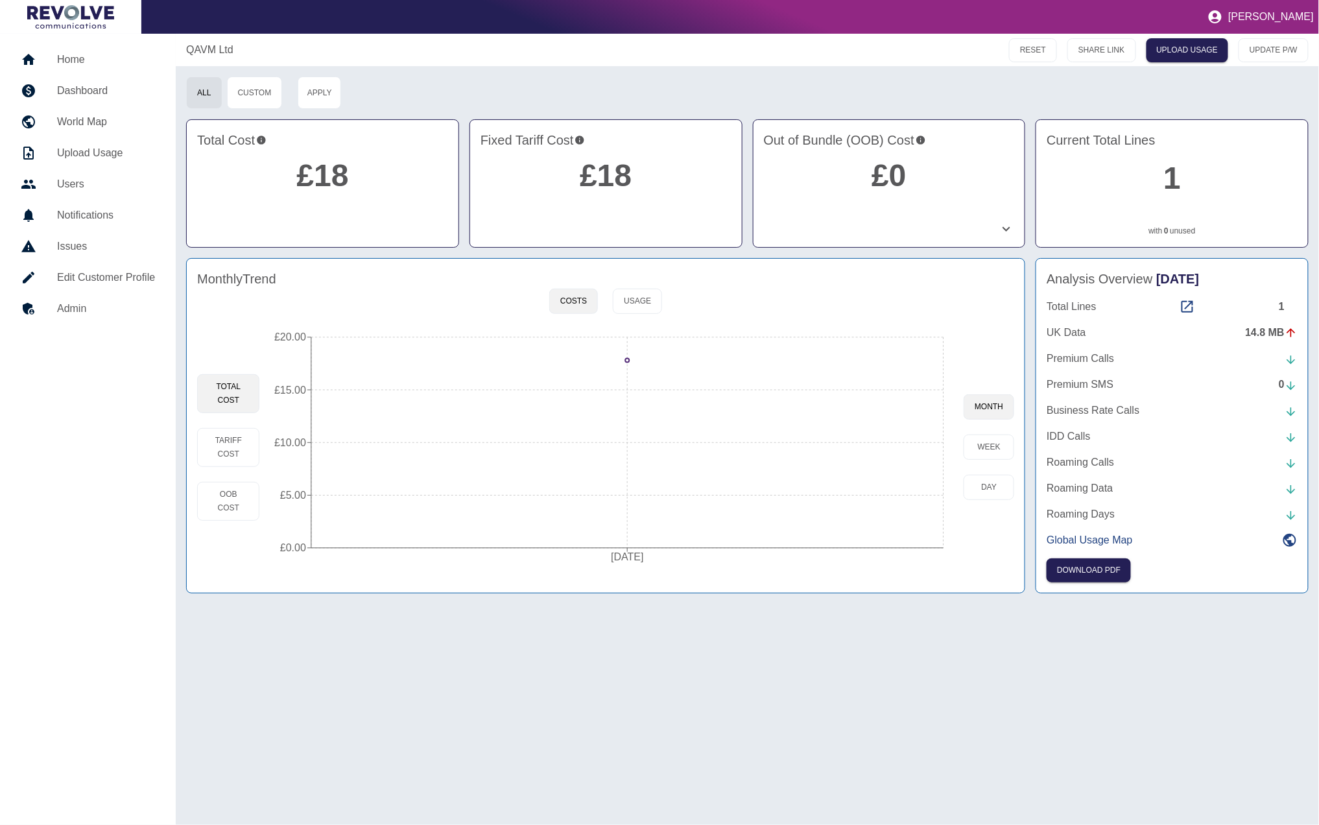 This screenshot has width=1319, height=825. Describe the element at coordinates (293, 547) in the screenshot. I see `tspan: £0.00` at that location.